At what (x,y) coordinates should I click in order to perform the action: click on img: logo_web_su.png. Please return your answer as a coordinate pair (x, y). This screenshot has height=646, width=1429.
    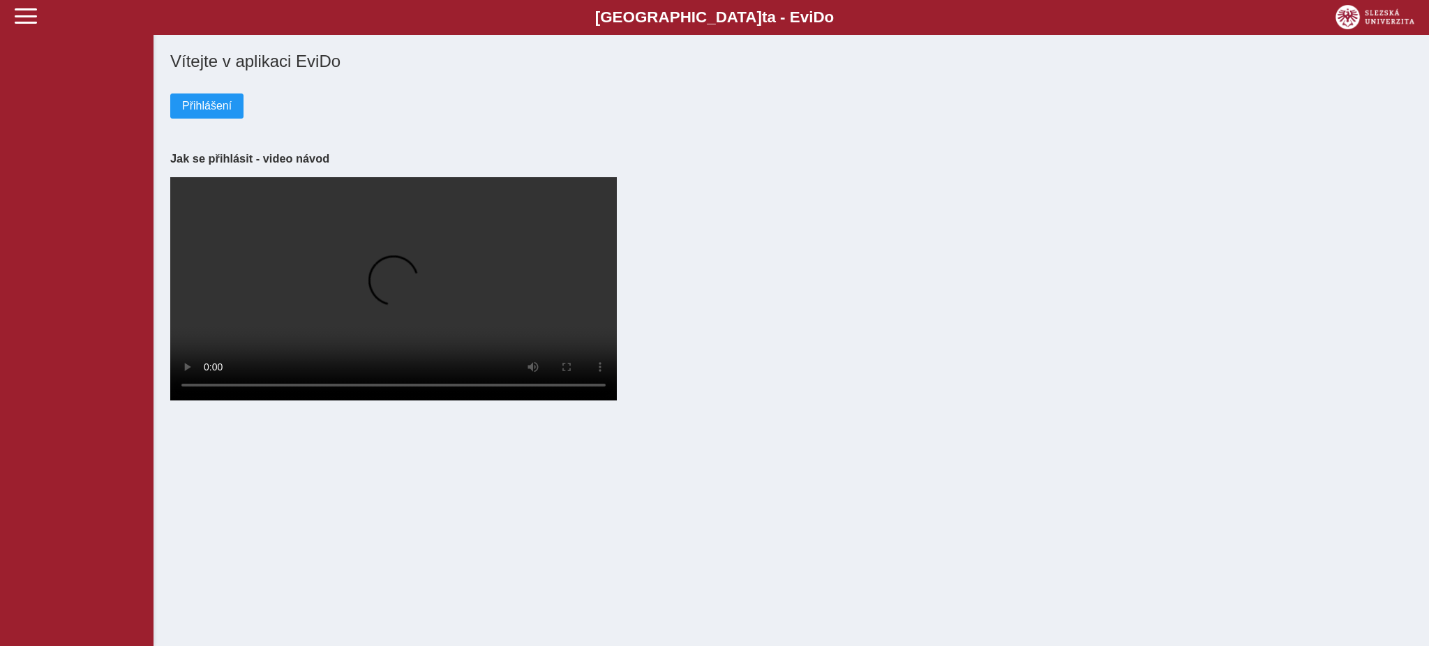
    Looking at the image, I should click on (1375, 17).